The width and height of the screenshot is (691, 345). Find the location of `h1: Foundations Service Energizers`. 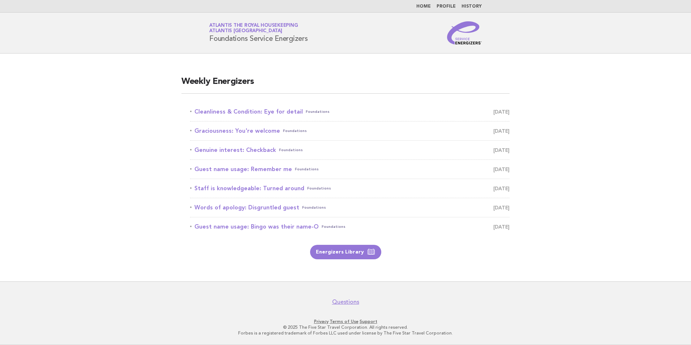

h1: Foundations Service Energizers is located at coordinates (259, 33).